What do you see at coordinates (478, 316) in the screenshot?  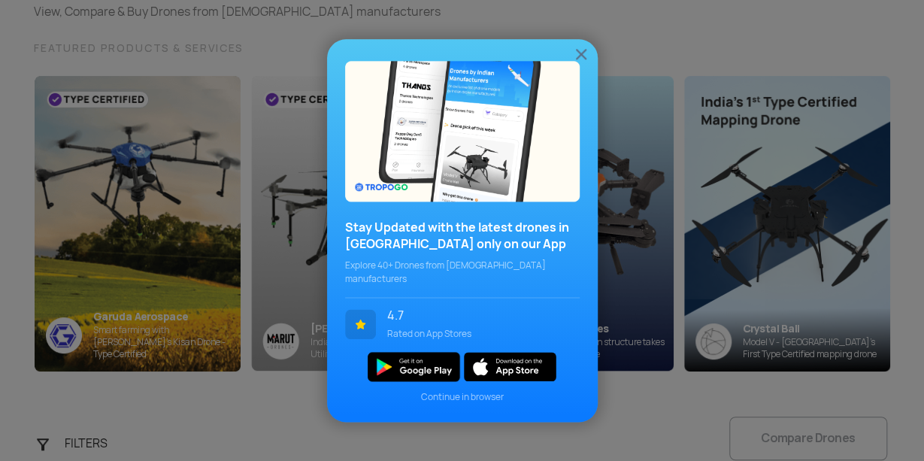 I see `span: 4.7` at bounding box center [478, 316].